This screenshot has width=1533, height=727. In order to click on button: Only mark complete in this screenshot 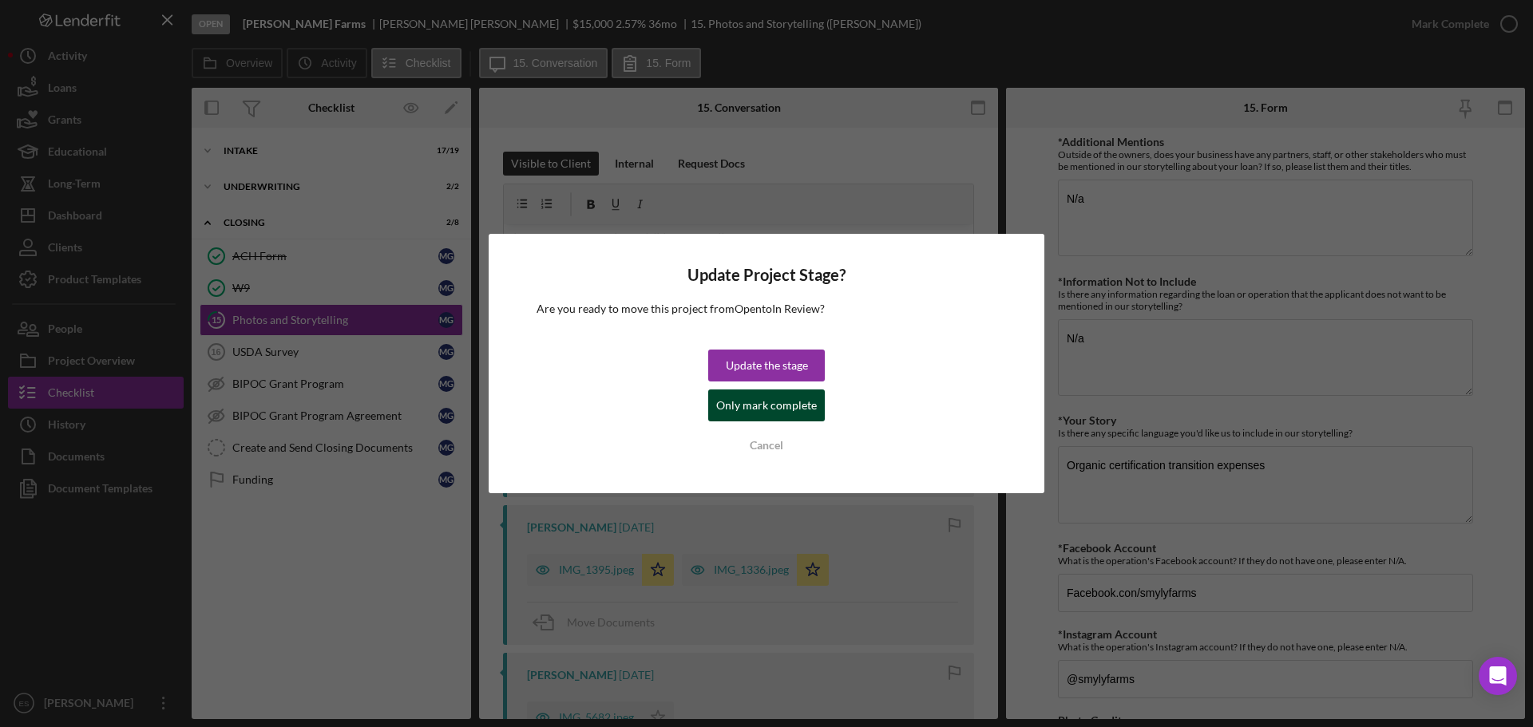, I will do `click(767, 406)`.